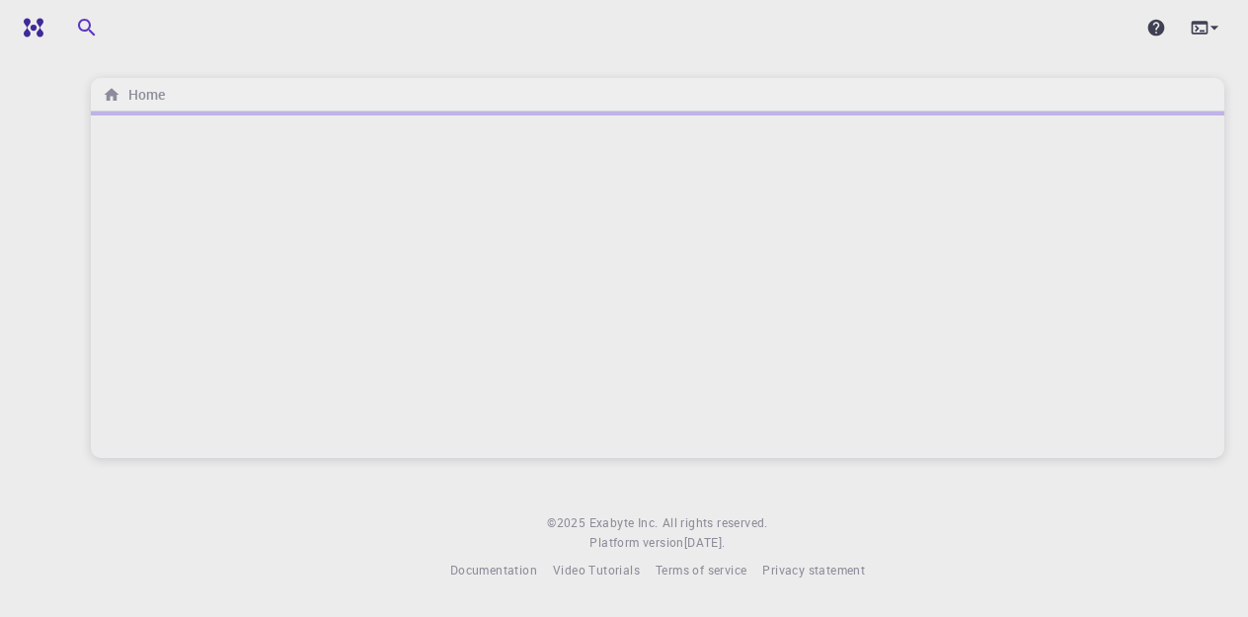  Describe the element at coordinates (494, 570) in the screenshot. I see `span: Documentation` at that location.